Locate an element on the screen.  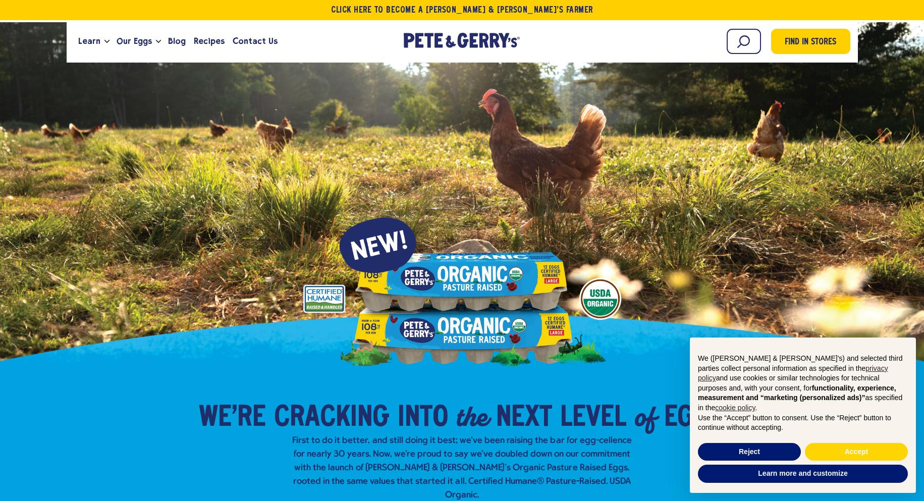
span: Cracking is located at coordinates (332, 419).